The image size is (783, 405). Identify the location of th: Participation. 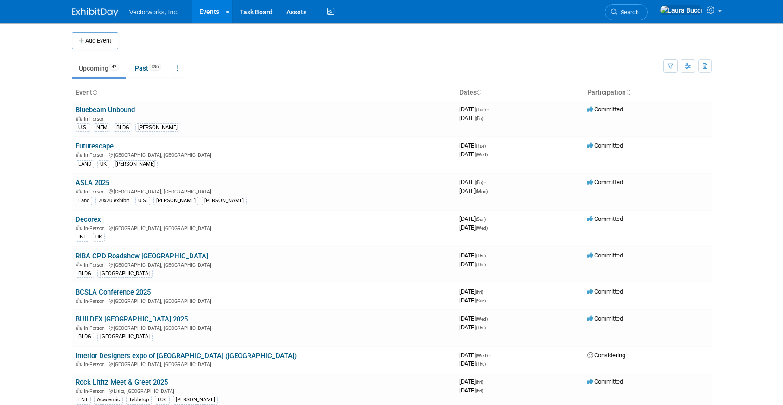
(647, 93).